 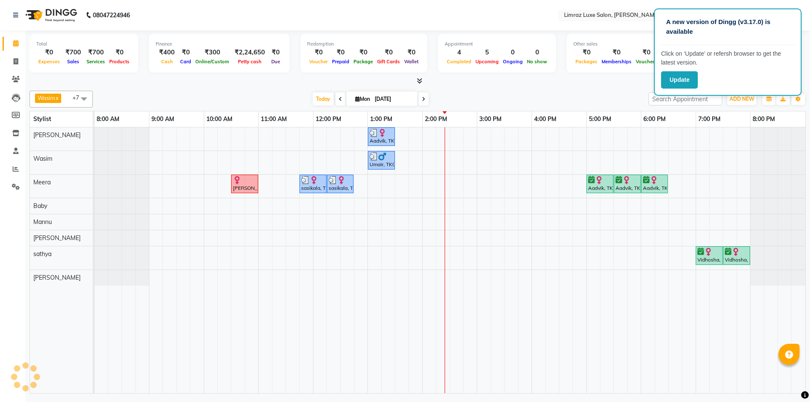 I want to click on a: 8:00 PM, so click(x=764, y=119).